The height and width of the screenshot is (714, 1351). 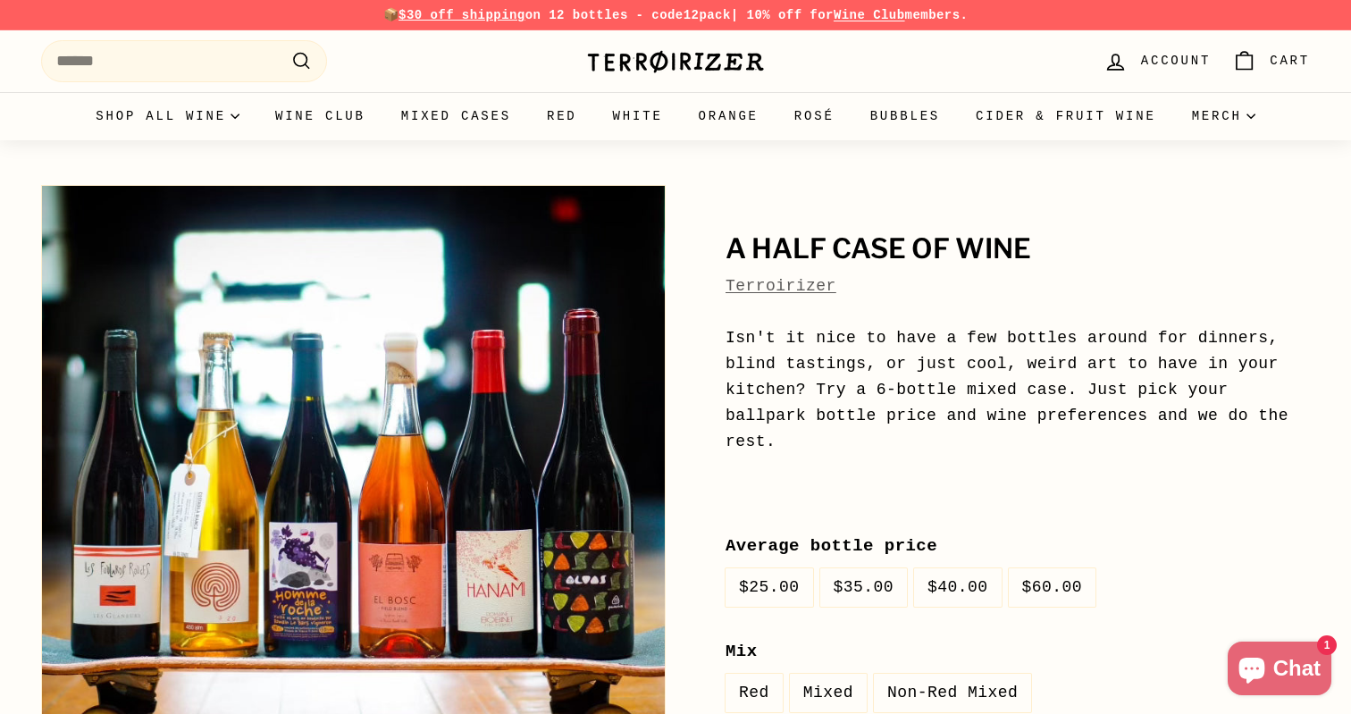 What do you see at coordinates (1271, 61) in the screenshot?
I see `a: Cart` at bounding box center [1271, 61].